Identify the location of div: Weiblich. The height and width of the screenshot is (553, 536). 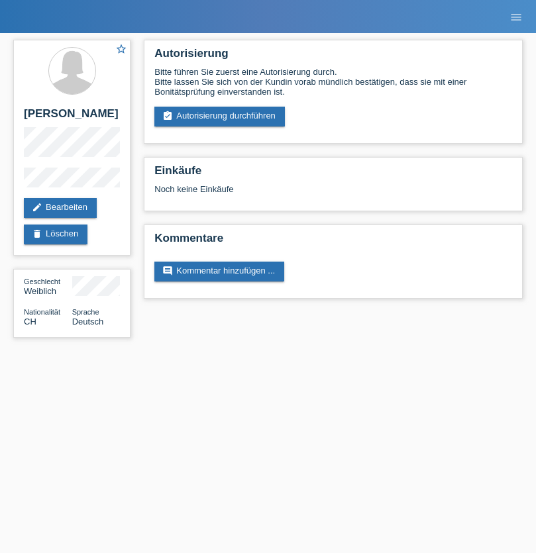
(48, 286).